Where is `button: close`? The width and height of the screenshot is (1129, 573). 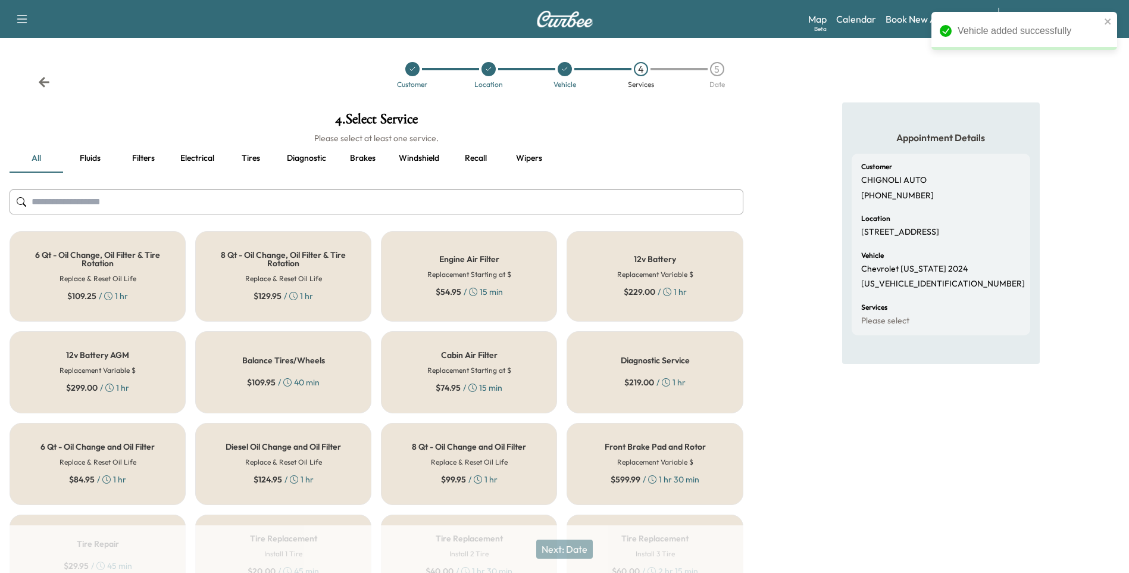 button: close is located at coordinates (1109, 21).